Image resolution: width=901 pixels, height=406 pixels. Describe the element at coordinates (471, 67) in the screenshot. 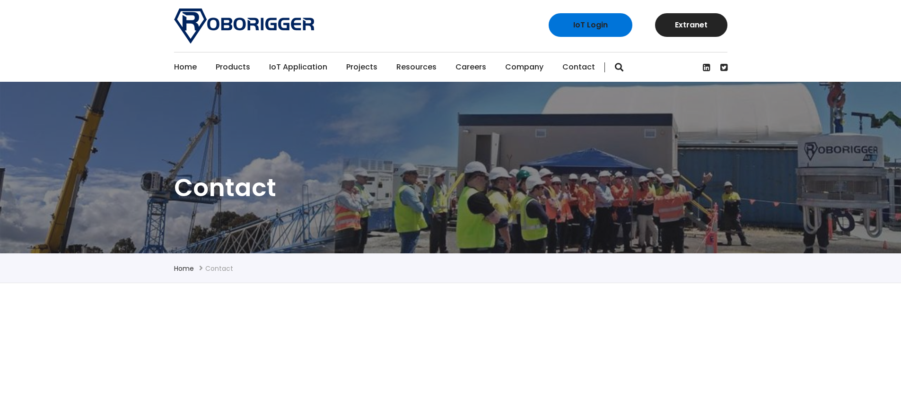

I see `a: Careers` at that location.